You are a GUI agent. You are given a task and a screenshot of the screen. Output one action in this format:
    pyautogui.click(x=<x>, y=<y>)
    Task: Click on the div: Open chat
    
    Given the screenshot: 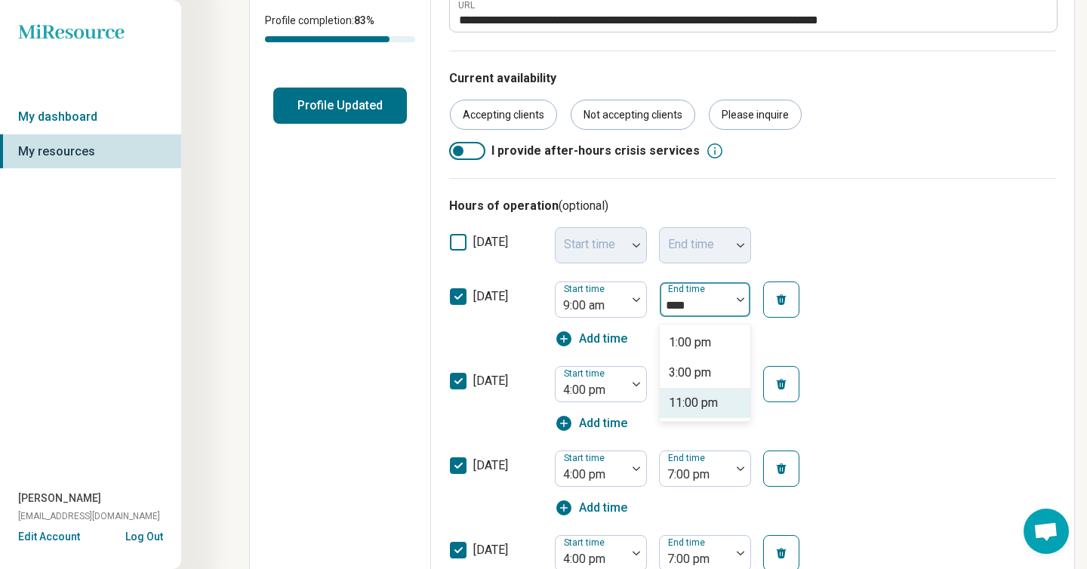 What is the action you would take?
    pyautogui.click(x=1046, y=531)
    